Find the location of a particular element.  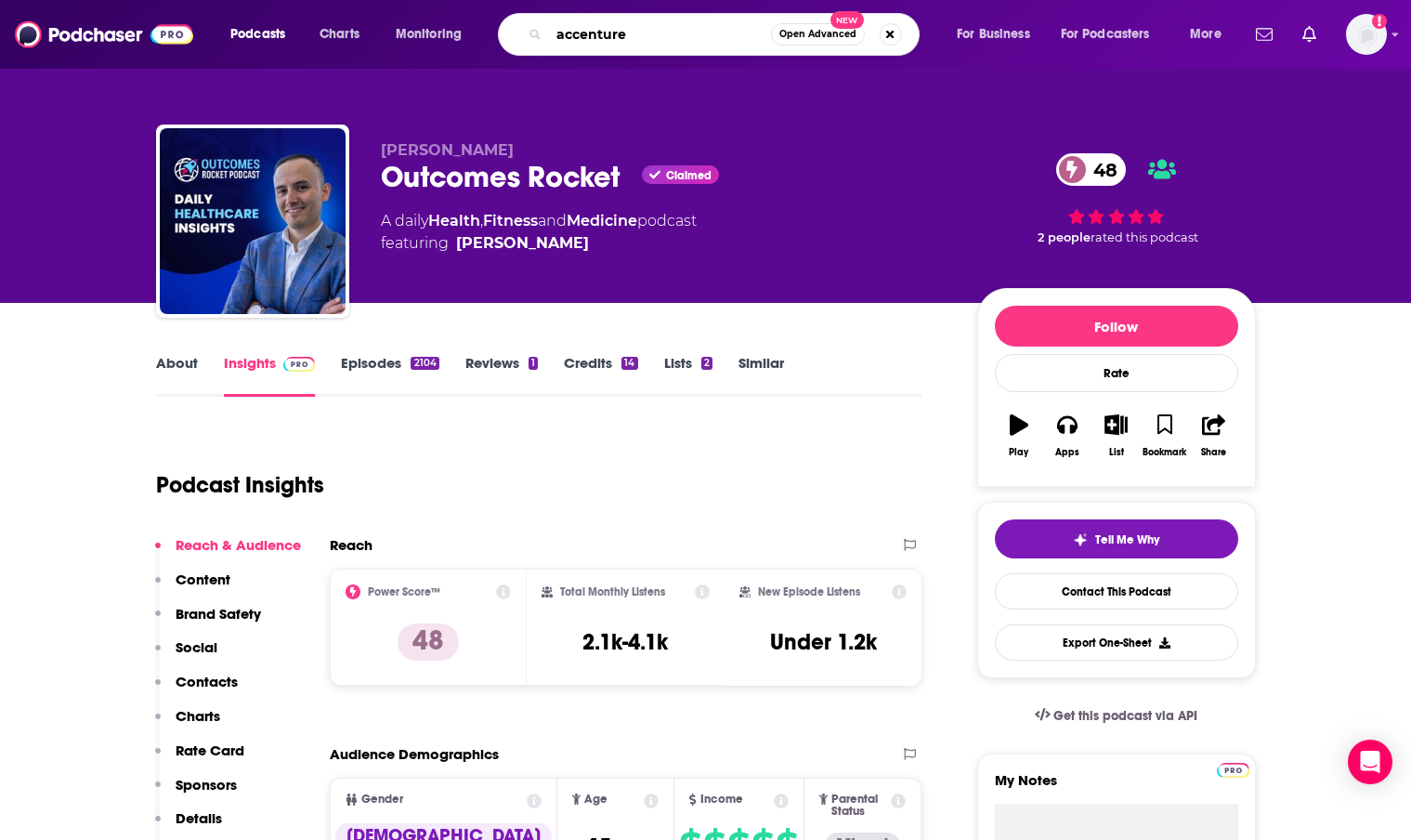

span: and is located at coordinates (552, 220).